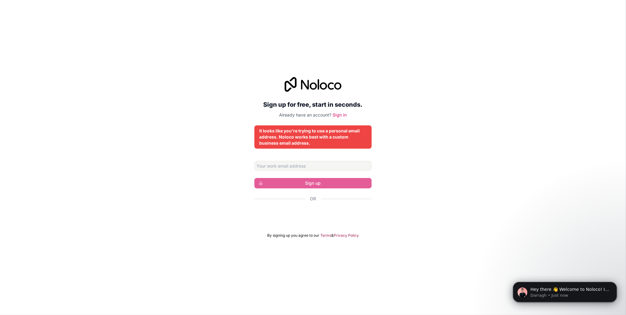 This screenshot has height=315, width=626. What do you see at coordinates (66, 20) in the screenshot?
I see `p: Hey there 👋 Welcome to Noloco! If you have any questions, just reply to this message. [GEOGRAPHIC...` at bounding box center [66, 20].